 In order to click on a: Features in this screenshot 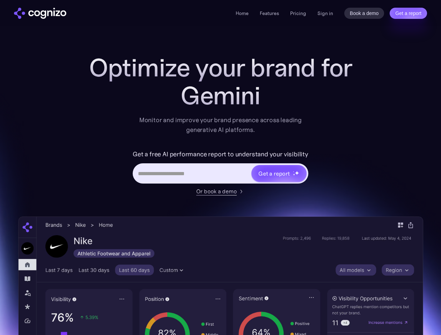, I will do `click(269, 13)`.